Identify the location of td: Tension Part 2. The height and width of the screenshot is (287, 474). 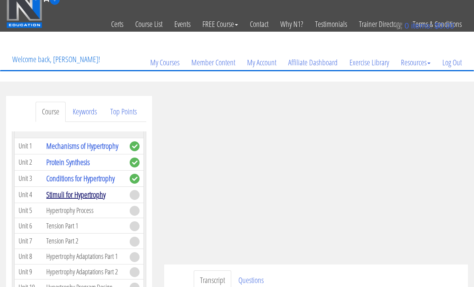
(84, 241).